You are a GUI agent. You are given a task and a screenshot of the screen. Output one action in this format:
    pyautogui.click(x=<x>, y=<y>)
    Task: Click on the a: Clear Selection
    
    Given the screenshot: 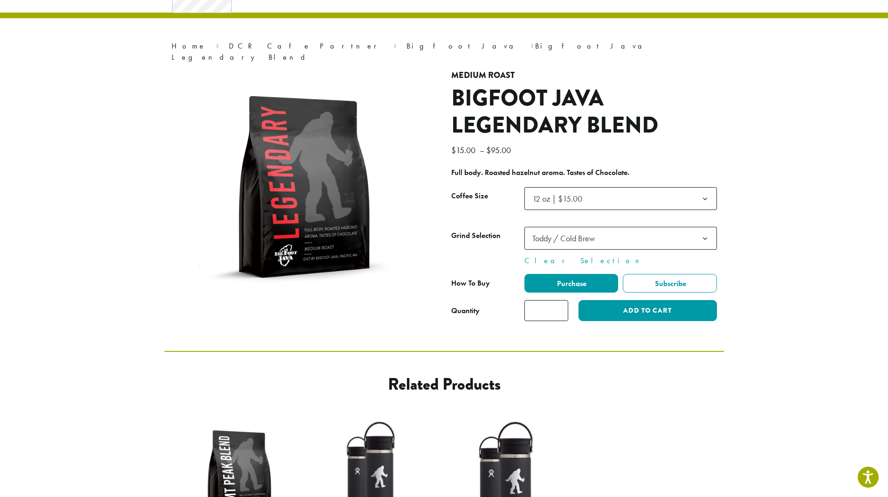 What is the action you would take?
    pyautogui.click(x=621, y=261)
    